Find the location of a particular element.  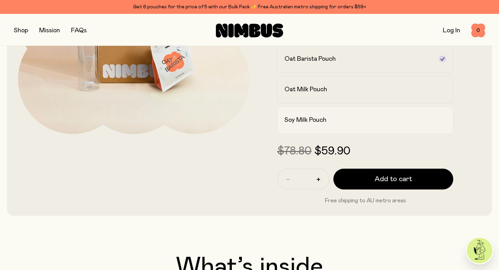

a: FAQs is located at coordinates (79, 30).